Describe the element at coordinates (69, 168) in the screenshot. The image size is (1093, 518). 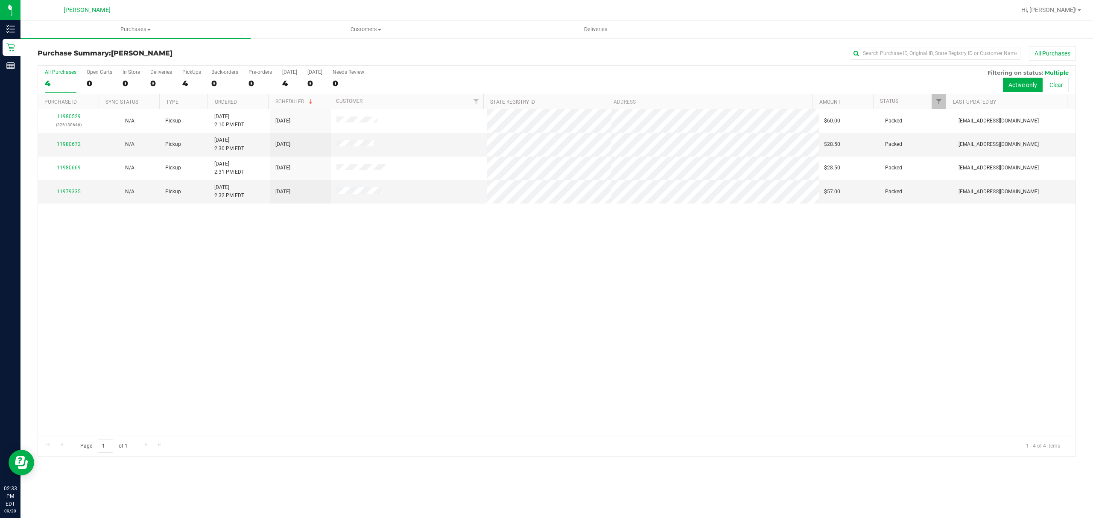
I see `a: 11980669` at that location.